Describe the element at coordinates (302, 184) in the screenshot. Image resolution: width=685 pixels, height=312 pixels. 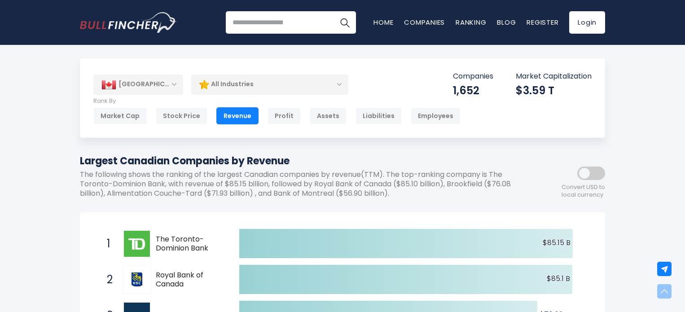
I see `p: The following shows the ranking of the largest Canadian companies by revenue(TTM). The top-rankin...` at that location.